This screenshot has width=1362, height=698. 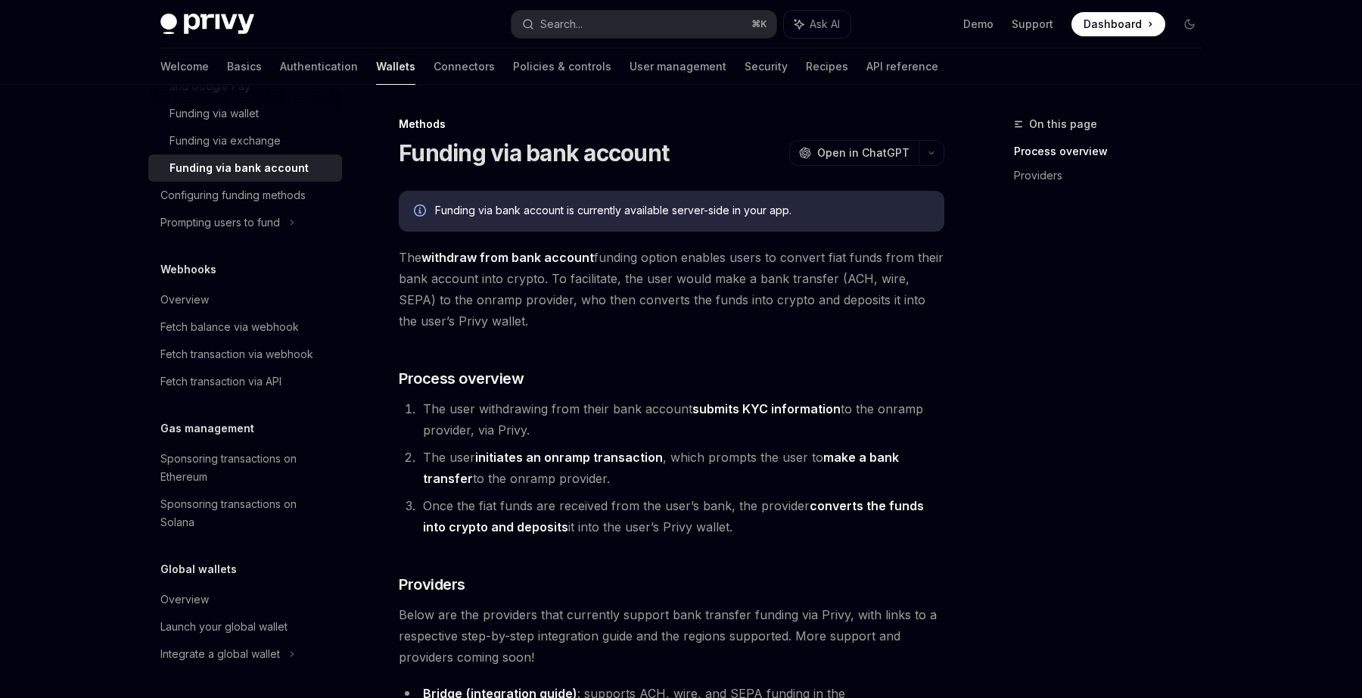 What do you see at coordinates (464, 67) in the screenshot?
I see `a: Connectors` at bounding box center [464, 67].